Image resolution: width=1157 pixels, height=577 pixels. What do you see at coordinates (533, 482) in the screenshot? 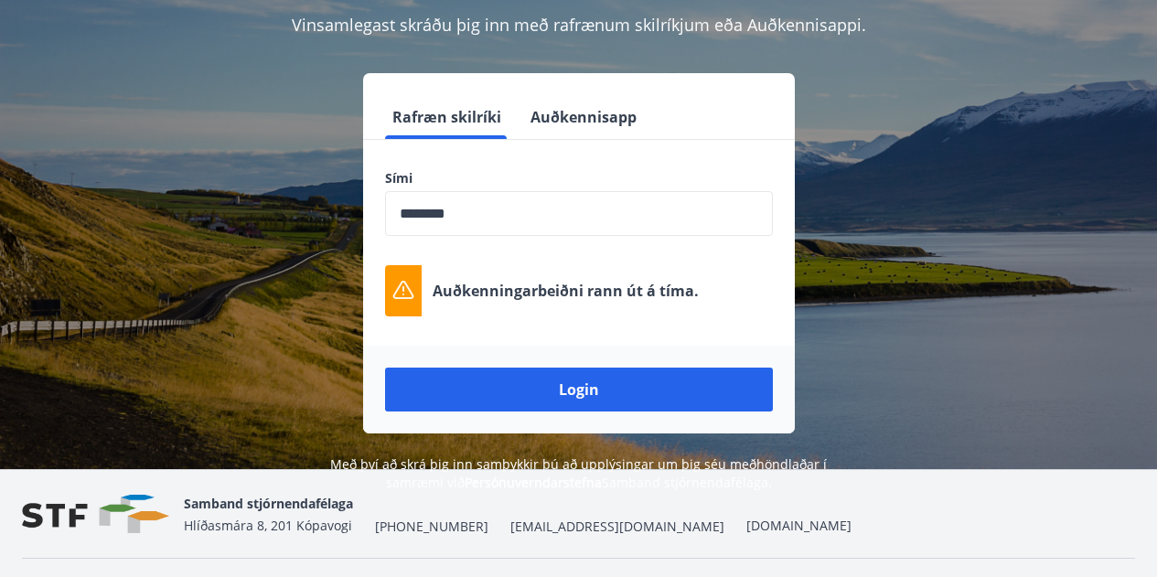
I see `a: Persónuverndarstefna` at bounding box center [533, 482].